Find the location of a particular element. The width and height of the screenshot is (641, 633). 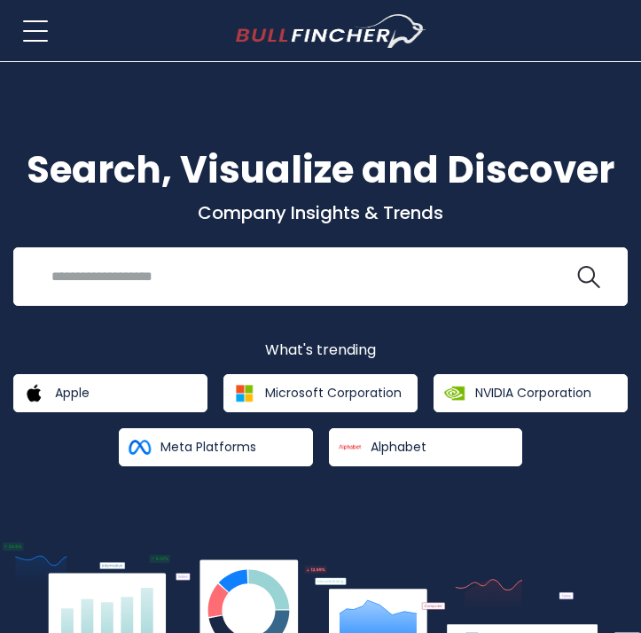

a: Go to homepage is located at coordinates (331, 31).